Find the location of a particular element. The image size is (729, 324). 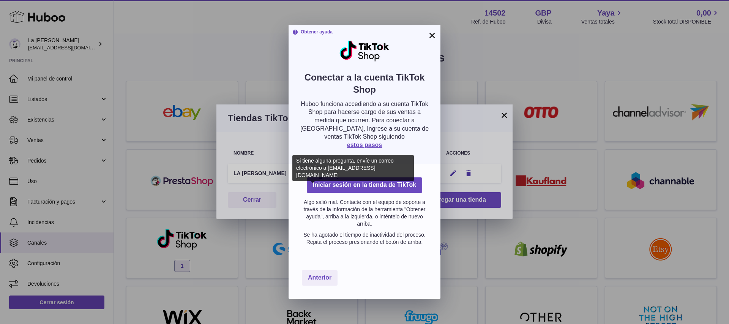

font: Obtener ayuda is located at coordinates (317, 32).